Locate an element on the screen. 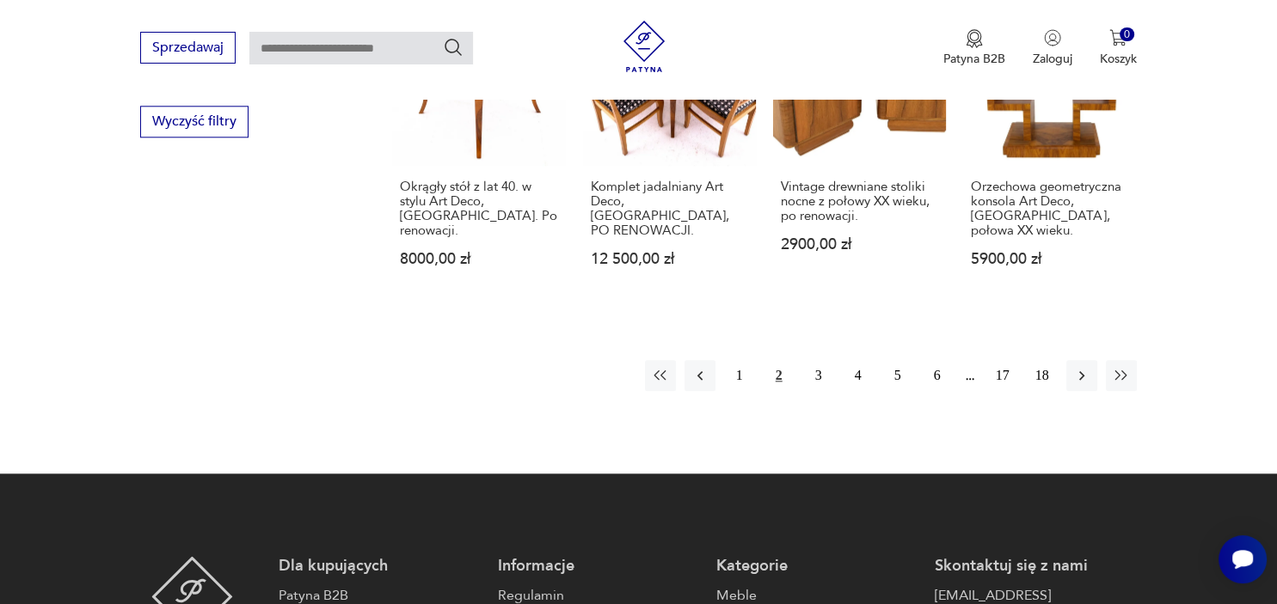  div: 0 is located at coordinates (1126, 34).